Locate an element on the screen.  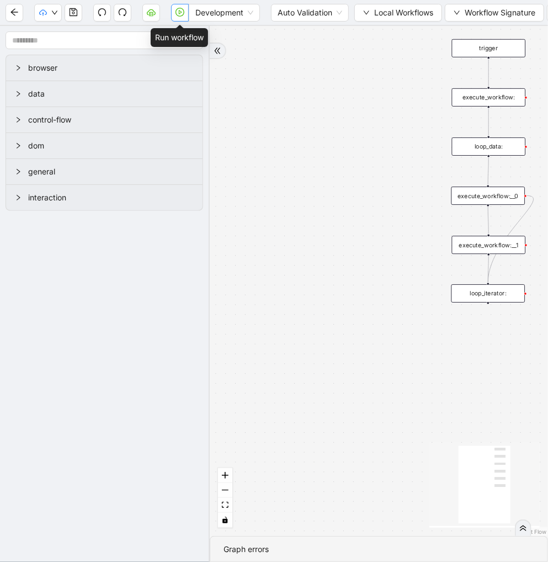
span: Development is located at coordinates (224, 13).